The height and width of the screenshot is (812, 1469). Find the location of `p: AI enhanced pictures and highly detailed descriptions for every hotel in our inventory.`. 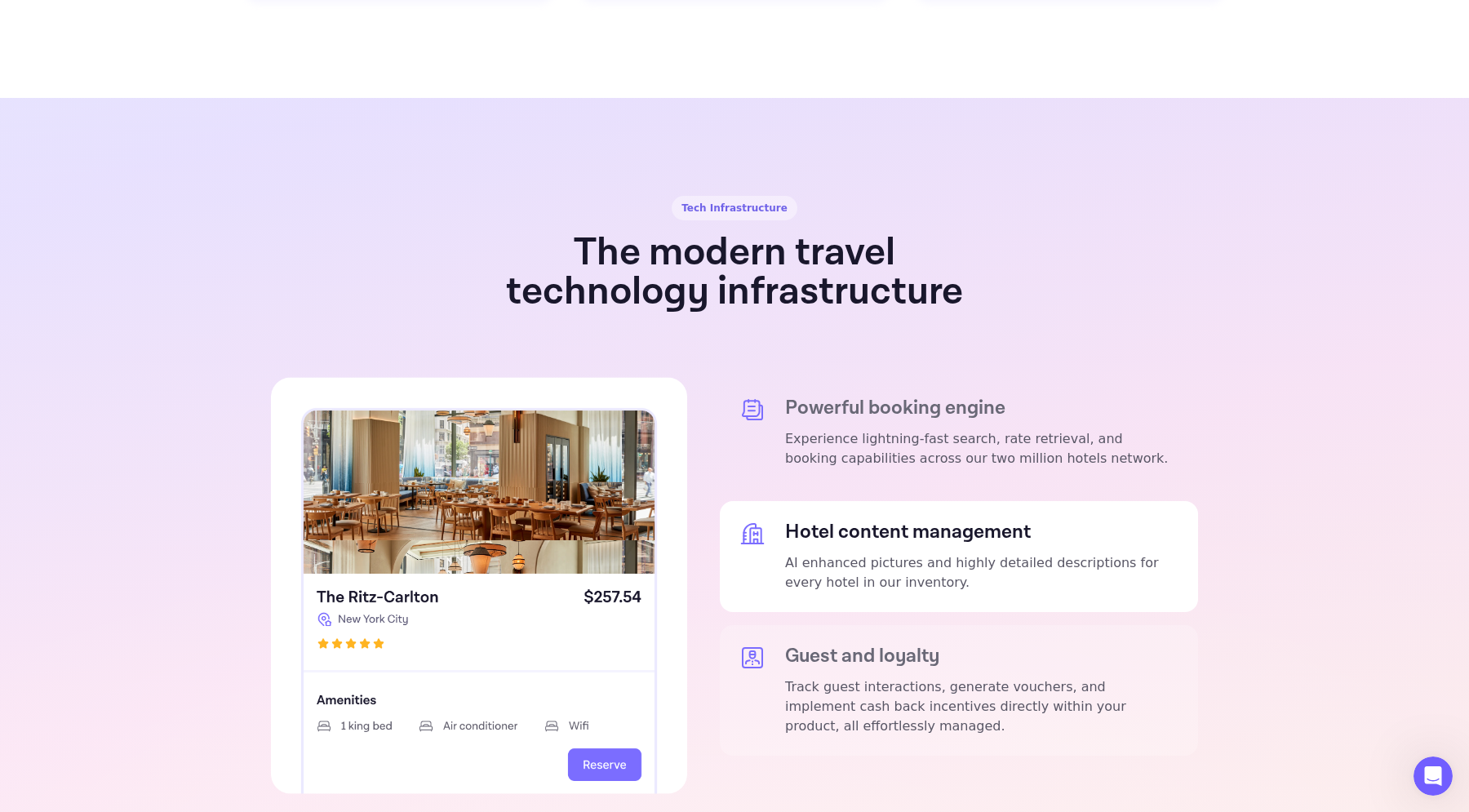

p: AI enhanced pictures and highly detailed descriptions for every hotel in our inventory. is located at coordinates (982, 573).